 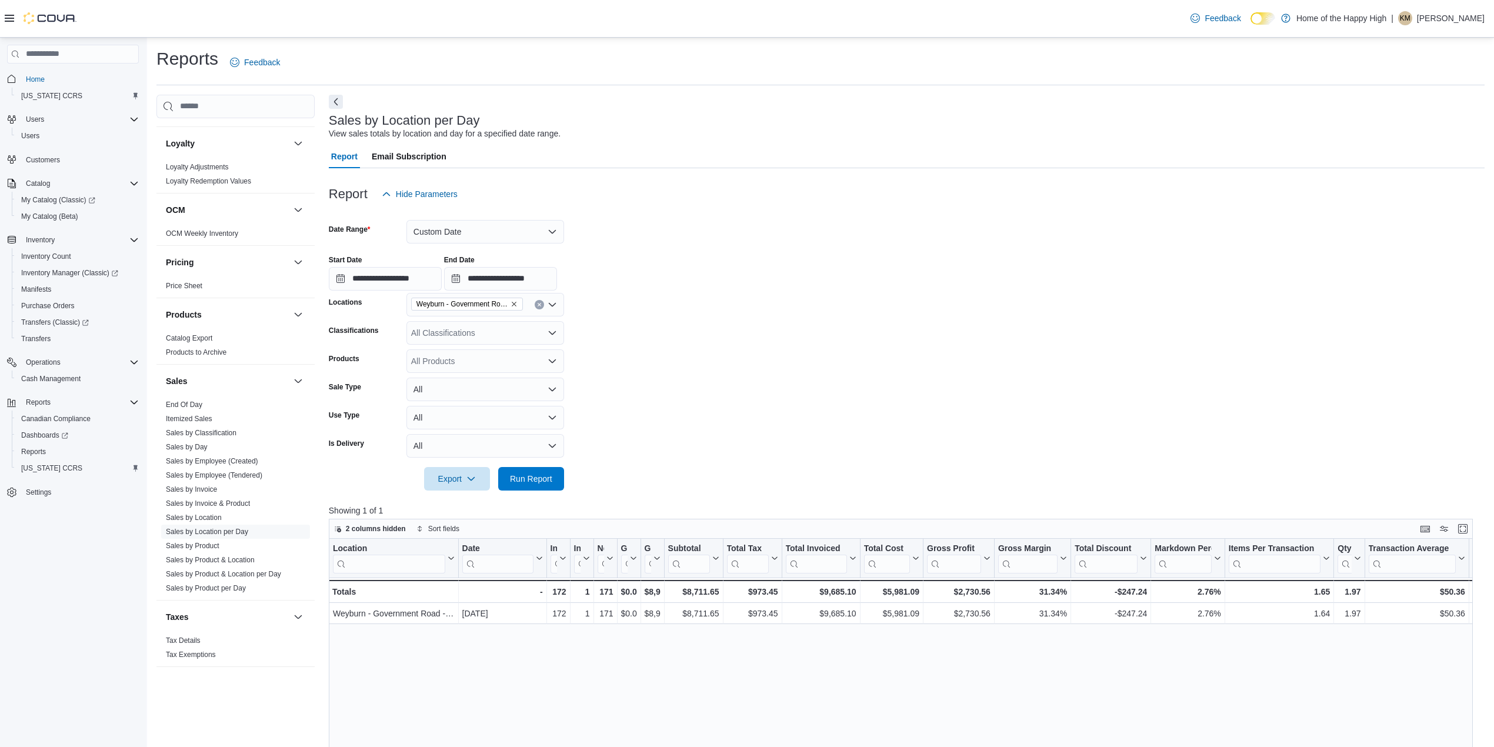 I want to click on div: Date, so click(x=497, y=558).